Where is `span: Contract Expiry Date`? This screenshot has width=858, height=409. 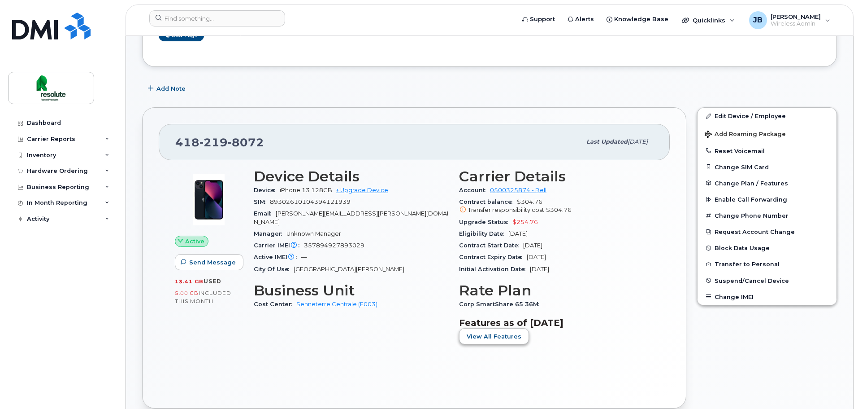 span: Contract Expiry Date is located at coordinates (493, 257).